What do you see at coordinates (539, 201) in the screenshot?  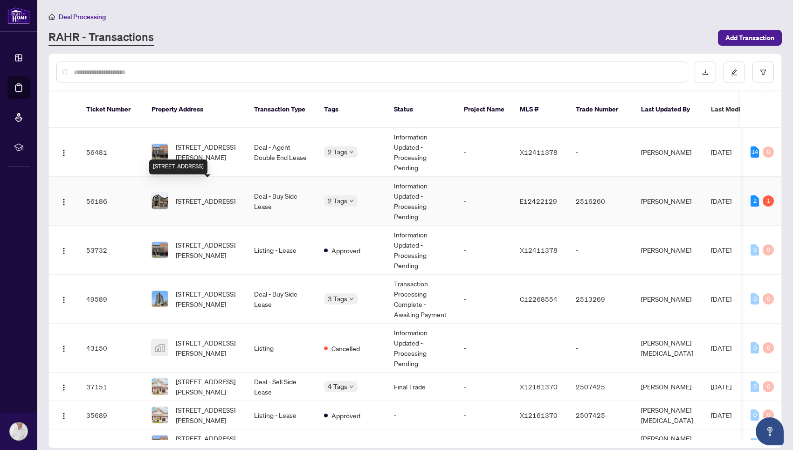 I see `span: E12422129` at bounding box center [539, 201].